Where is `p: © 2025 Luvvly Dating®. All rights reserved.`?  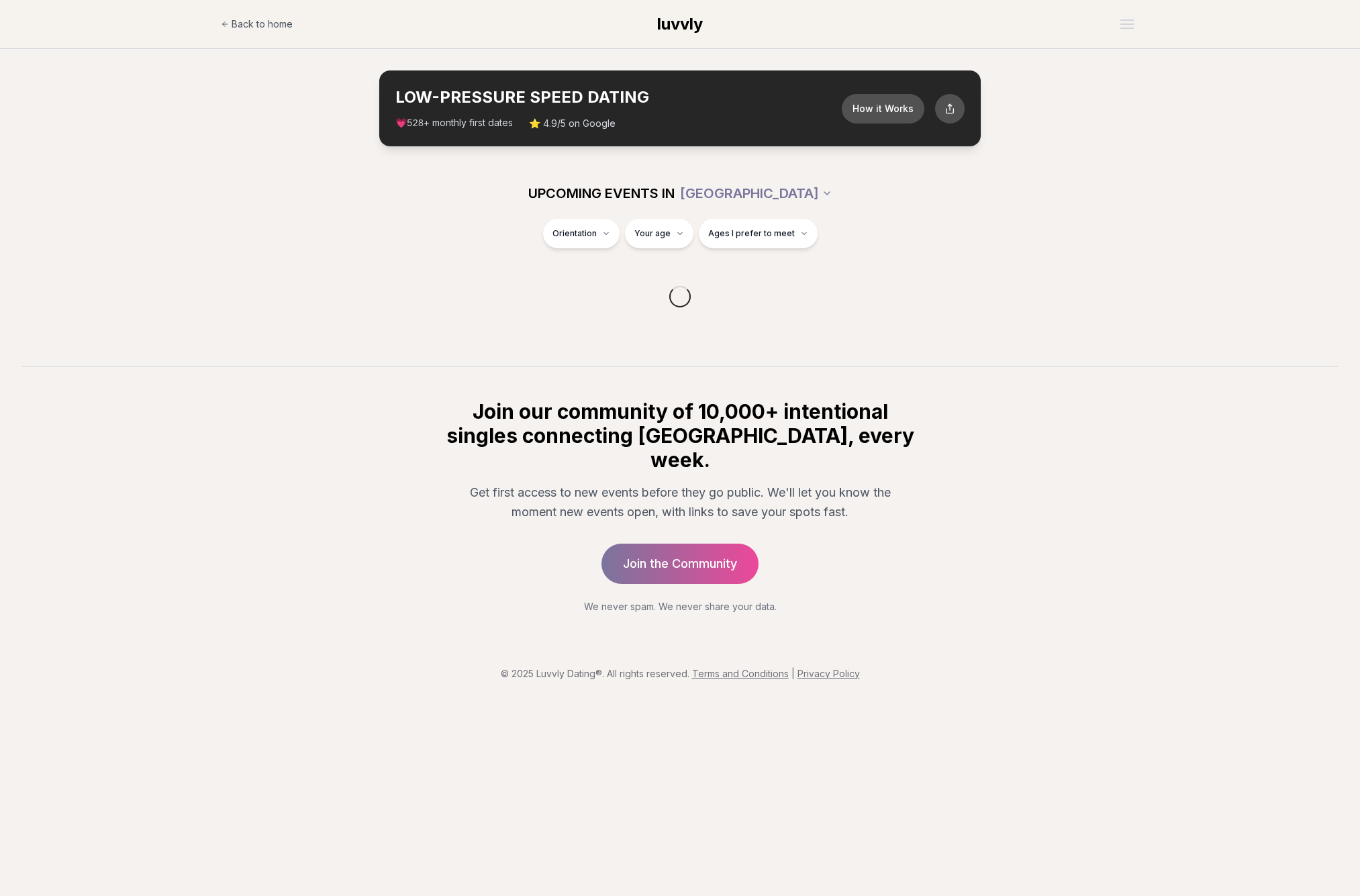
p: © 2025 Luvvly Dating®. All rights reserved. is located at coordinates (680, 673).